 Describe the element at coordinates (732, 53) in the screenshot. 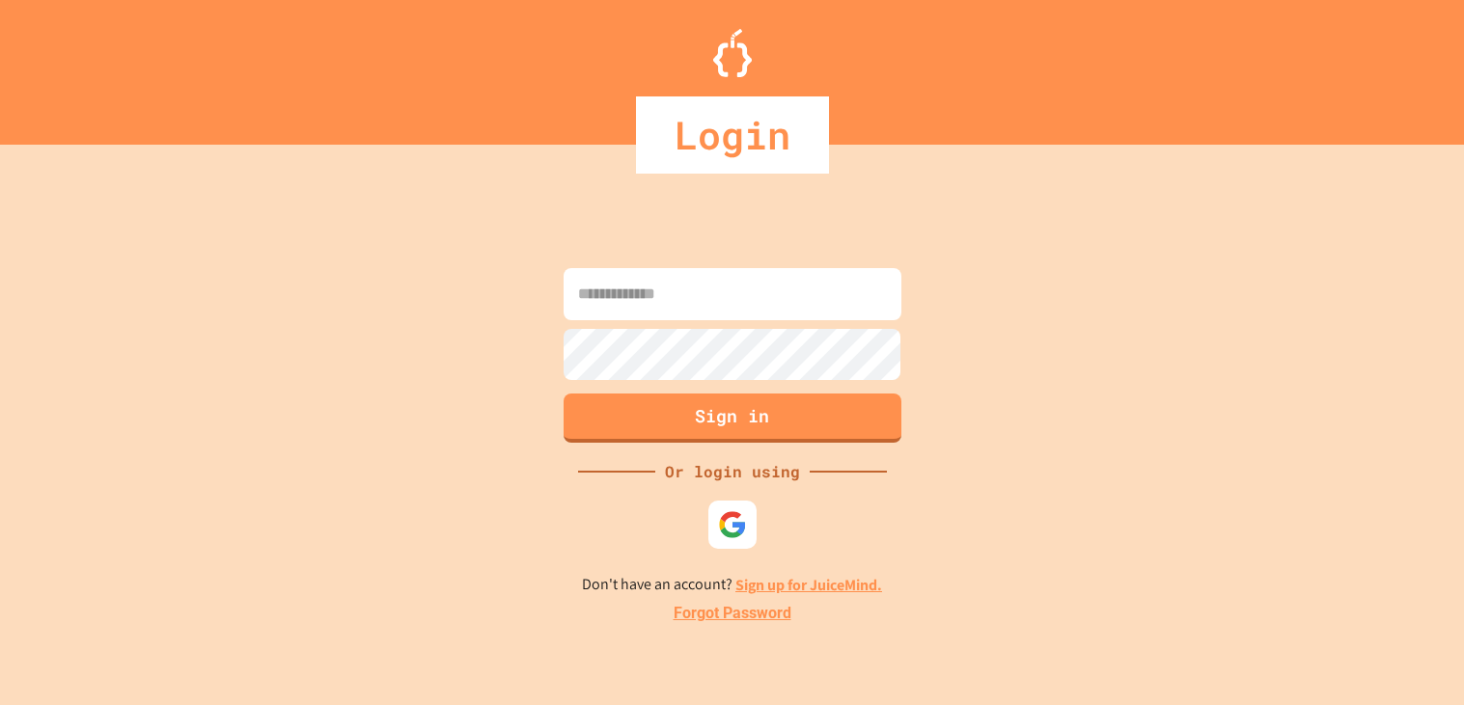

I see `img: Logo.svg` at that location.